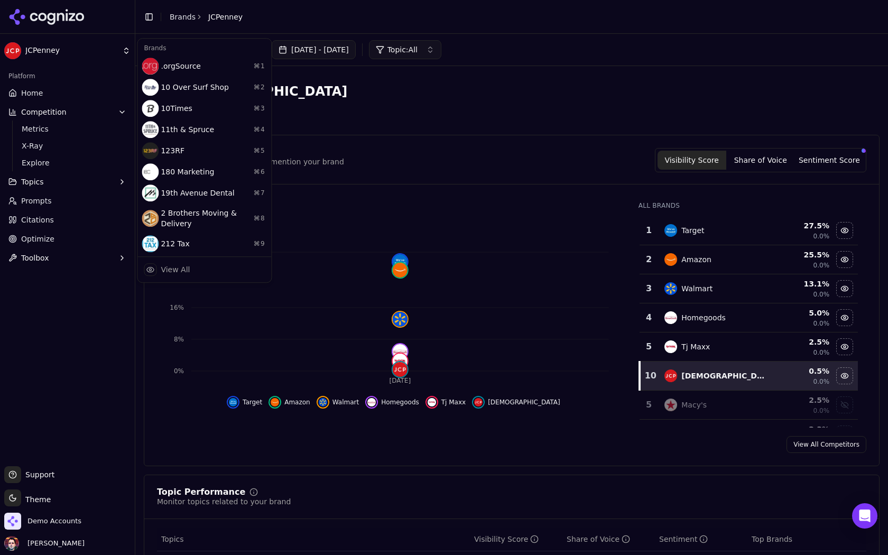 The image size is (888, 555). I want to click on span: Optimize, so click(38, 239).